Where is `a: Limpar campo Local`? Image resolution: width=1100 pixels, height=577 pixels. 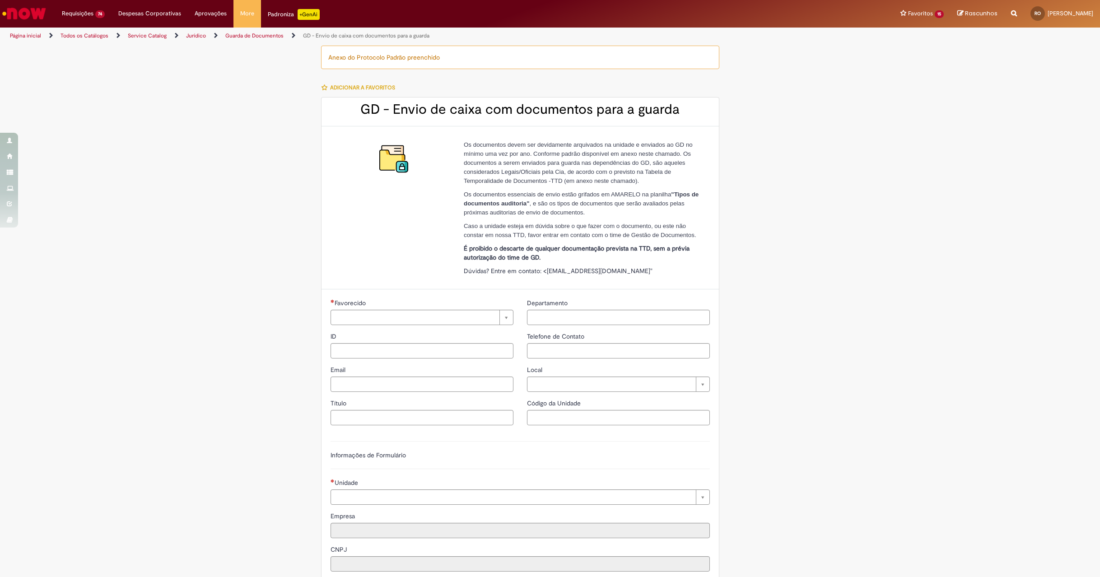 a: Limpar campo Local is located at coordinates (618, 384).